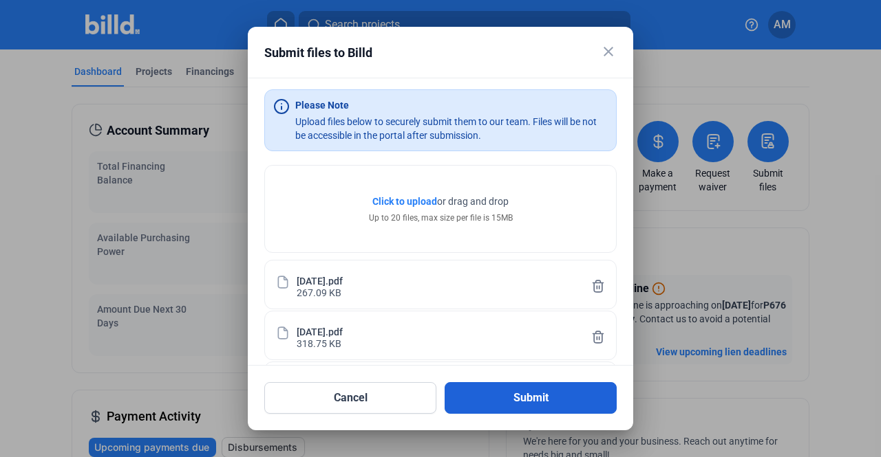 This screenshot has height=457, width=881. I want to click on mat-icon: close, so click(608, 52).